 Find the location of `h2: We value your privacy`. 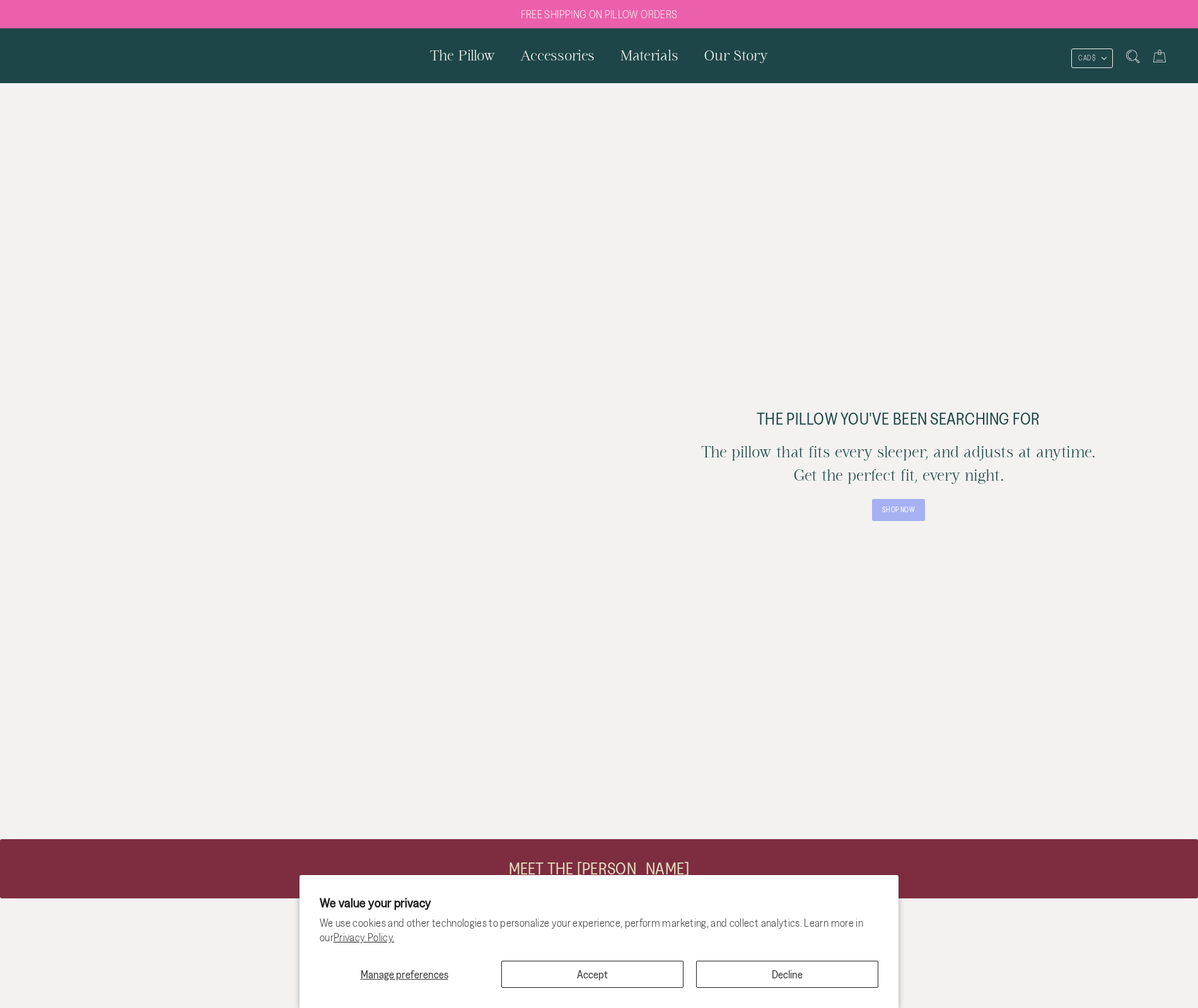

h2: We value your privacy is located at coordinates (599, 902).